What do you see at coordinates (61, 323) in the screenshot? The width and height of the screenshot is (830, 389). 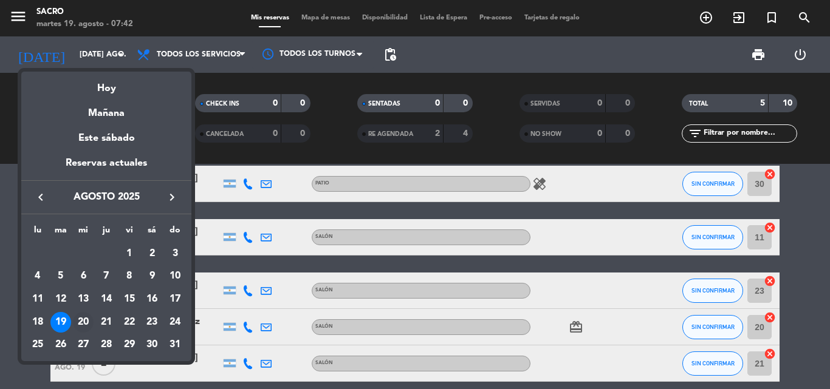 I see `td: 19 de agosto de 2025` at bounding box center [61, 323].